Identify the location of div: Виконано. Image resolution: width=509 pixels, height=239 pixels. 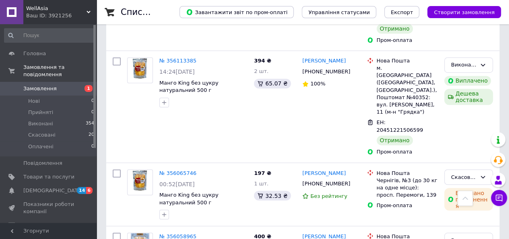
(464, 65).